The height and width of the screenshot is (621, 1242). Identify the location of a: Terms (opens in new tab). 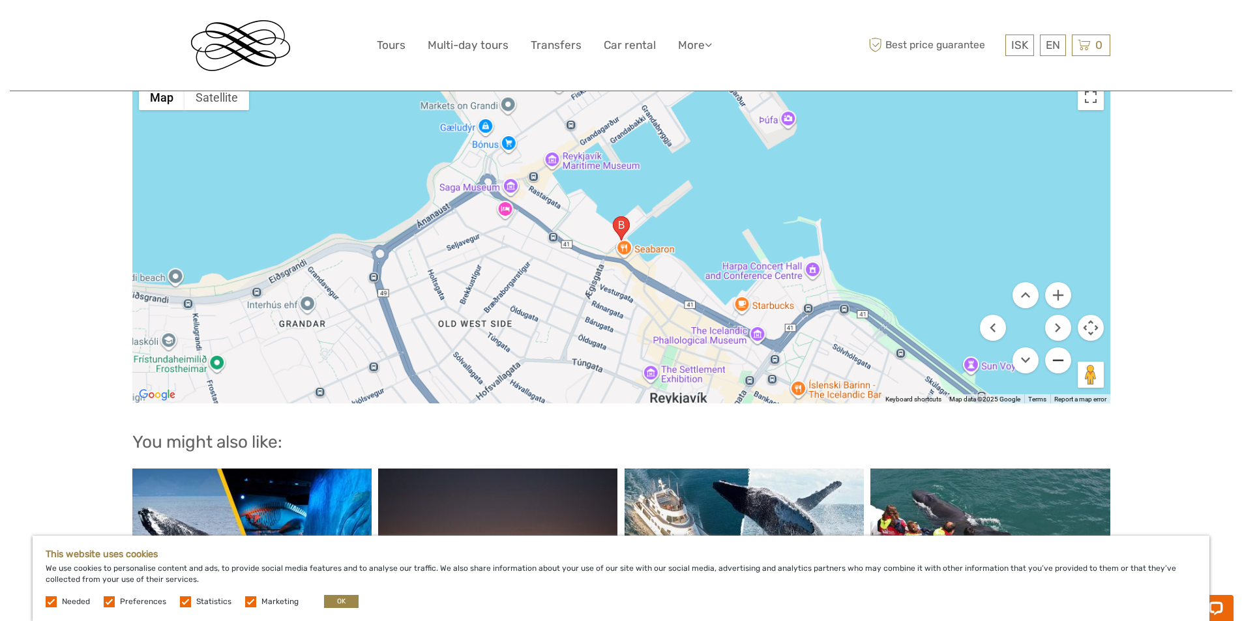
(1037, 399).